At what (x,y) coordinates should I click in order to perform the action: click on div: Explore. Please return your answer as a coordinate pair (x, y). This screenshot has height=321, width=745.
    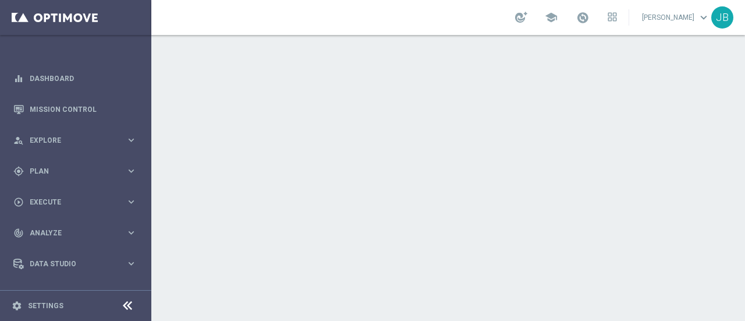
    Looking at the image, I should click on (69, 140).